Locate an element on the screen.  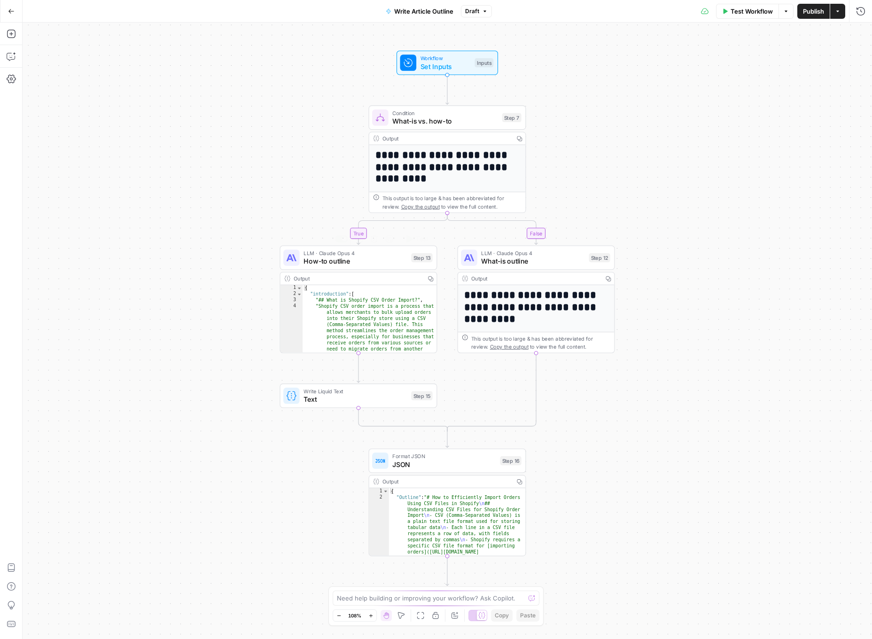
span: What-is outline is located at coordinates (533, 261).